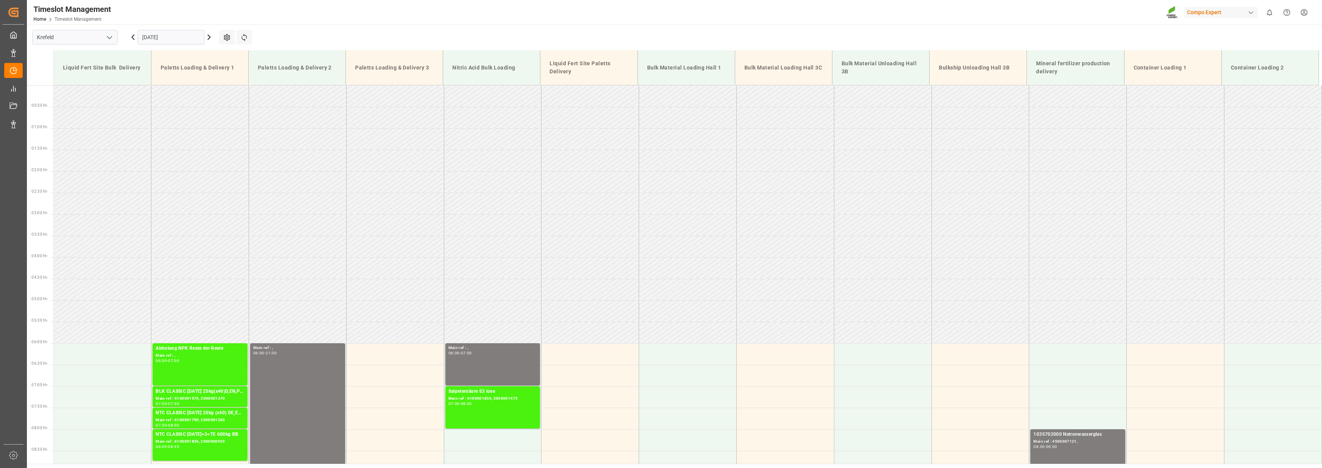  Describe the element at coordinates (1221, 12) in the screenshot. I see `div: Compo Expert` at that location.